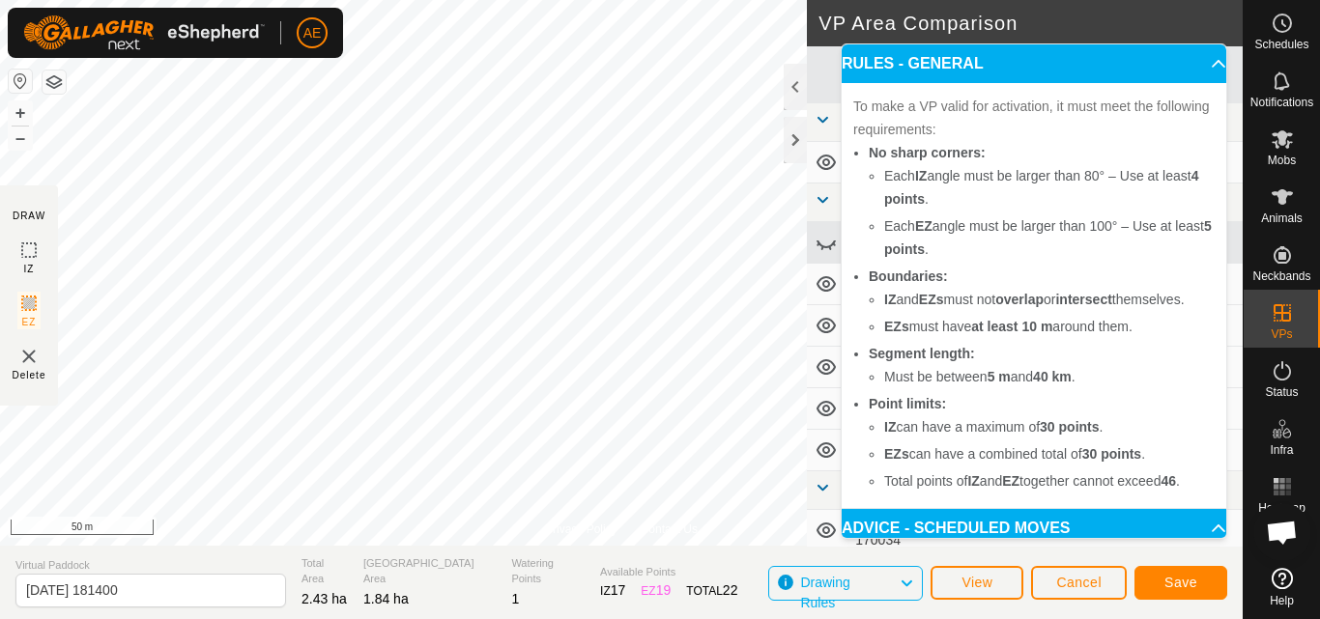 This screenshot has width=1320, height=619. Describe the element at coordinates (1281, 218) in the screenshot. I see `span: Animals` at that location.